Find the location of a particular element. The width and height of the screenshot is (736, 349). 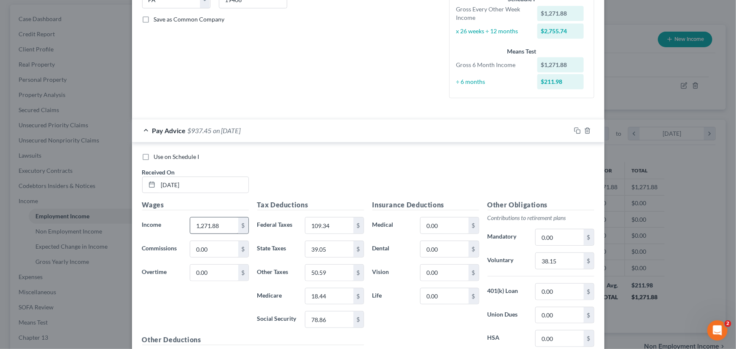

label: Medicare is located at coordinates (277, 296).